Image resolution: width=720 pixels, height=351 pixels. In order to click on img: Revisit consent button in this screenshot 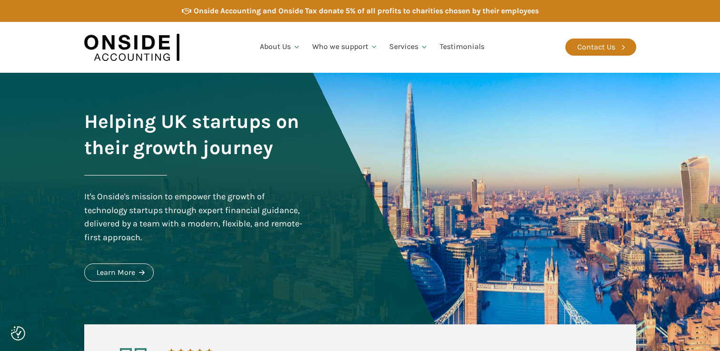, I will do `click(18, 334)`.